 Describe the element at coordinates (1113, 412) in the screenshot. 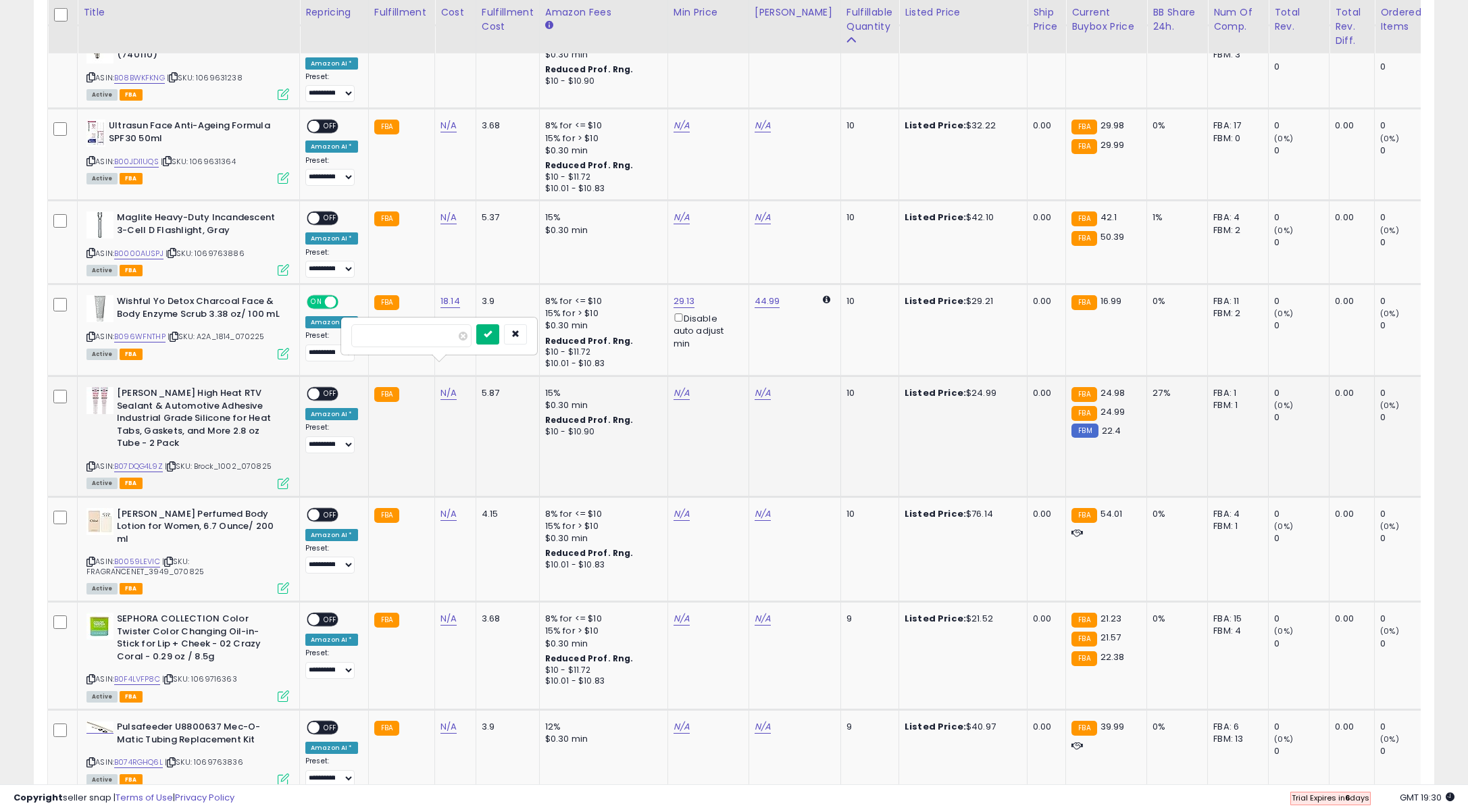

I see `span: 24.99` at that location.